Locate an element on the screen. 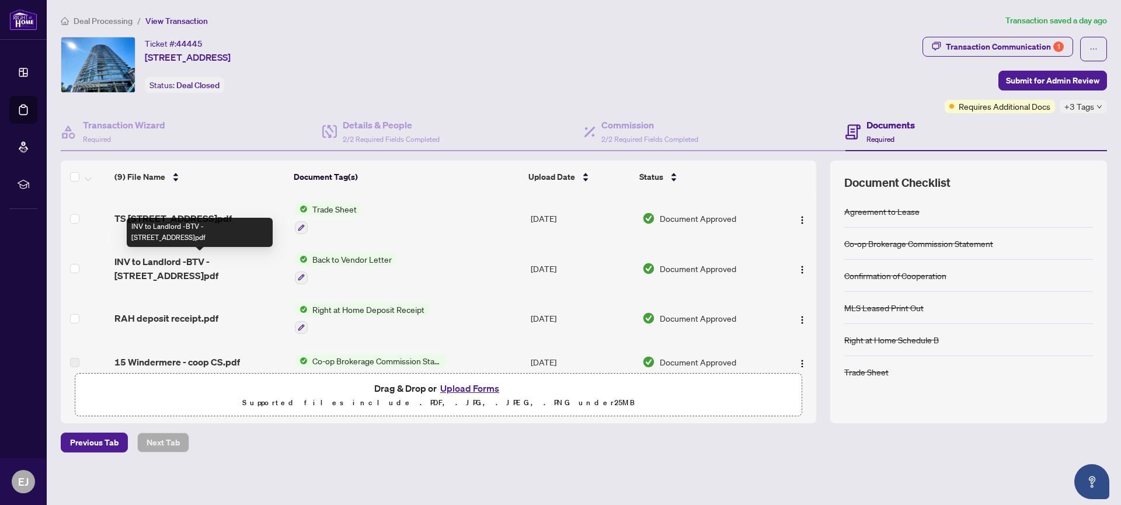  span: Requires Additional Docs is located at coordinates (1004, 106).